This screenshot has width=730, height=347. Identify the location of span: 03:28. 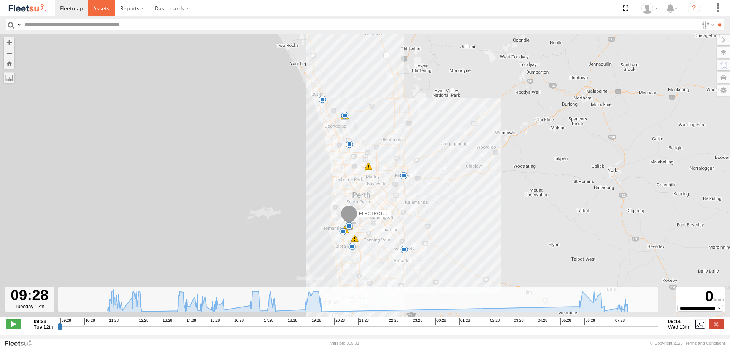
(518, 321).